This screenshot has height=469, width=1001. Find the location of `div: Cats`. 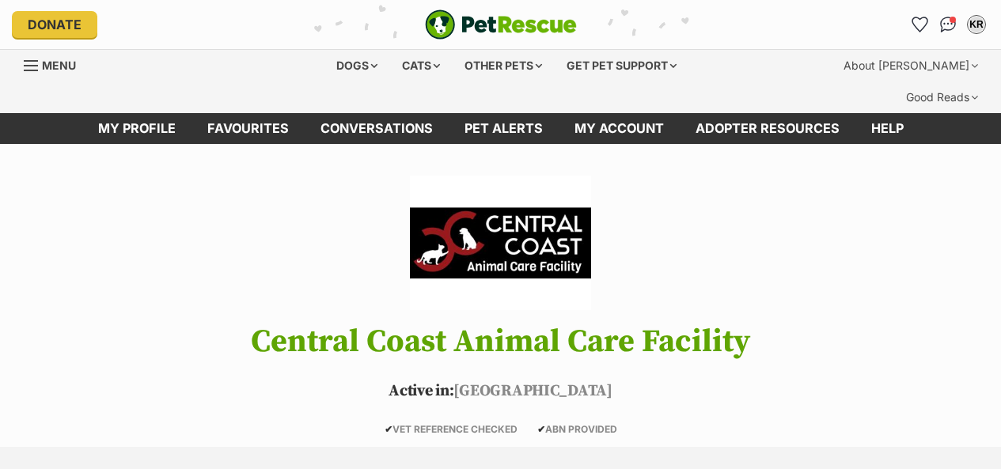

div: Cats is located at coordinates (421, 66).